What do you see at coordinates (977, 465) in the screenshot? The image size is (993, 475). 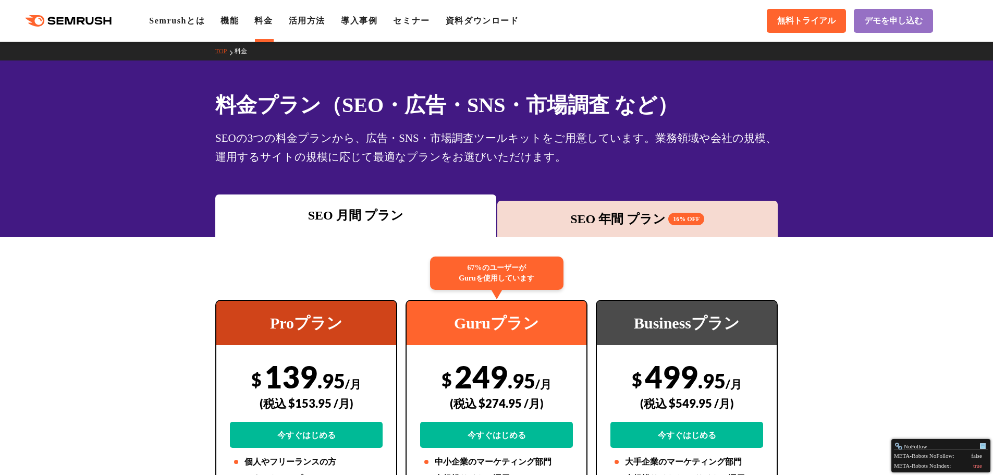 I see `div: true` at bounding box center [977, 465].